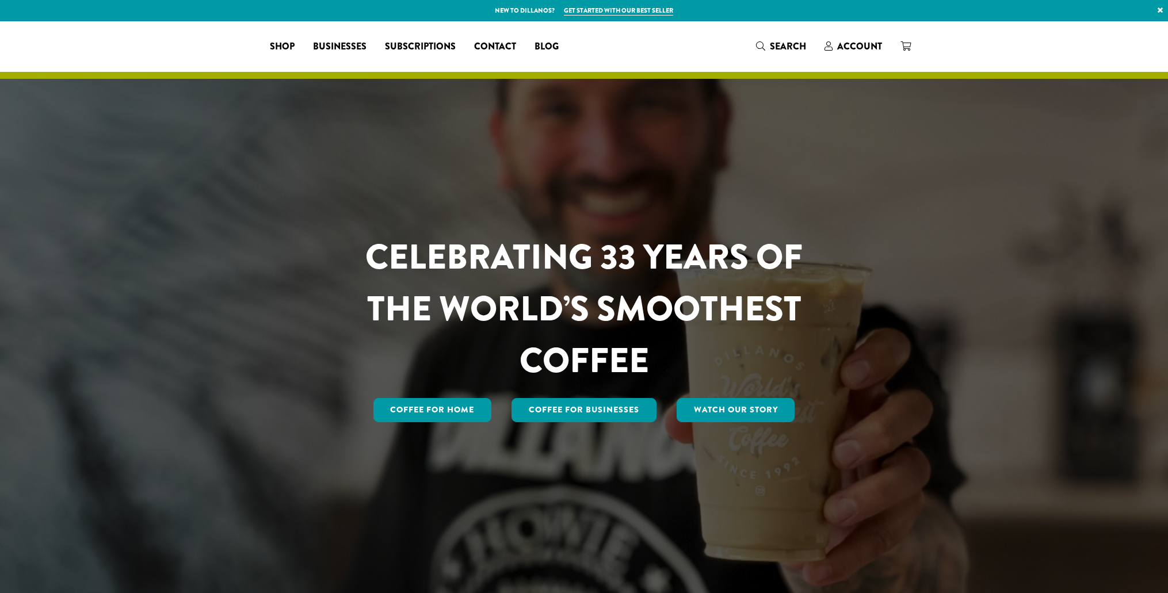  I want to click on span: Search, so click(788, 46).